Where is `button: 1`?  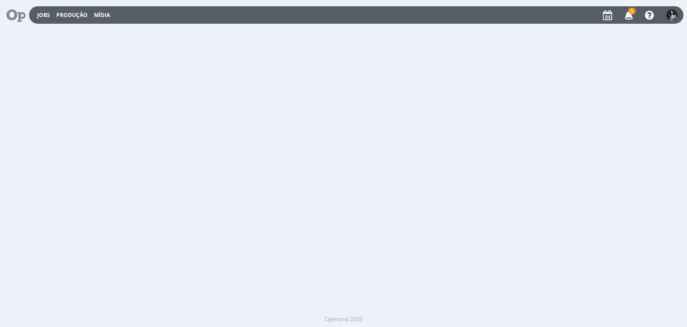
button: 1 is located at coordinates (628, 15).